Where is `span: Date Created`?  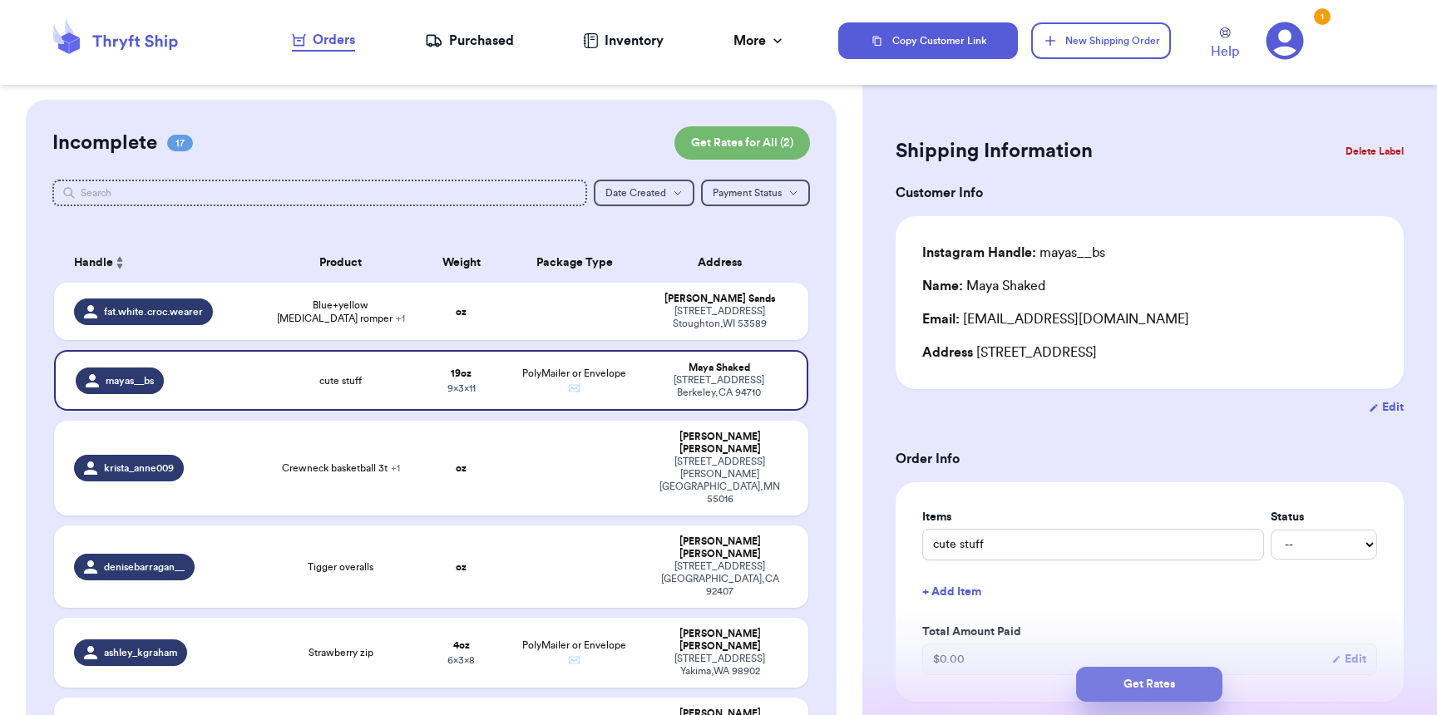
span: Date Created is located at coordinates (636, 193).